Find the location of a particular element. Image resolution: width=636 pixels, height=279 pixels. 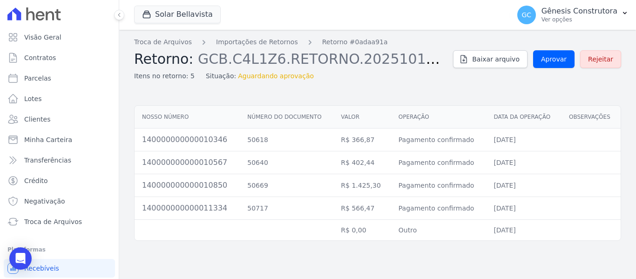

span: Transferências is located at coordinates (47, 160).